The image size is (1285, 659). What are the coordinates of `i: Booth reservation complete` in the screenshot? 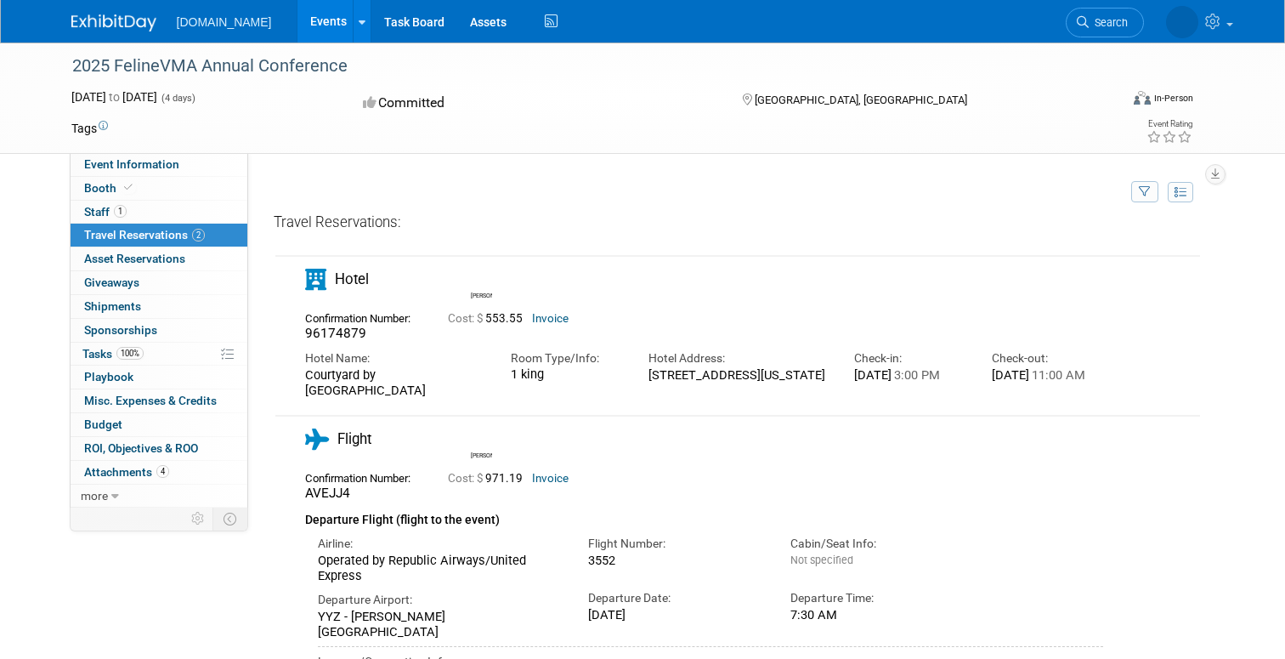 It's located at (128, 187).